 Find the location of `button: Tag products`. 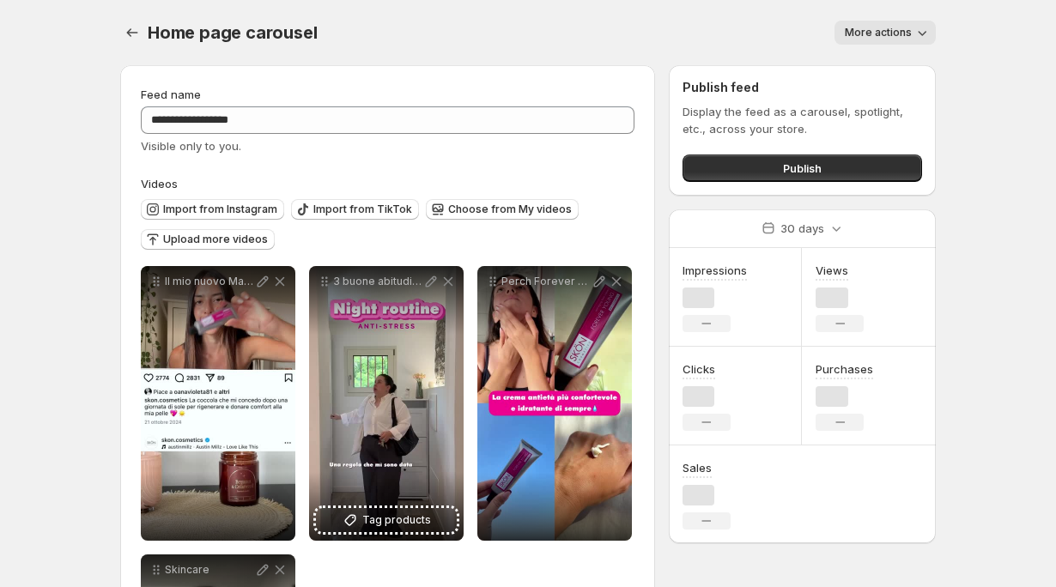

button: Tag products is located at coordinates (386, 520).